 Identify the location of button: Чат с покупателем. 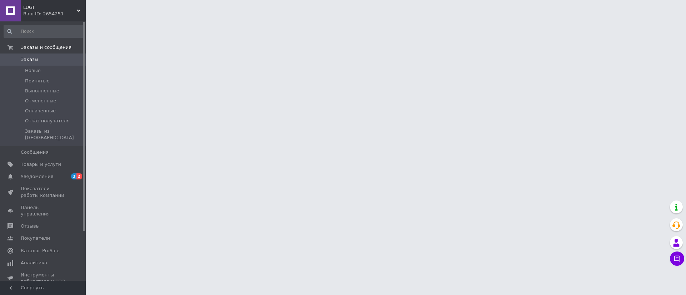
(677, 259).